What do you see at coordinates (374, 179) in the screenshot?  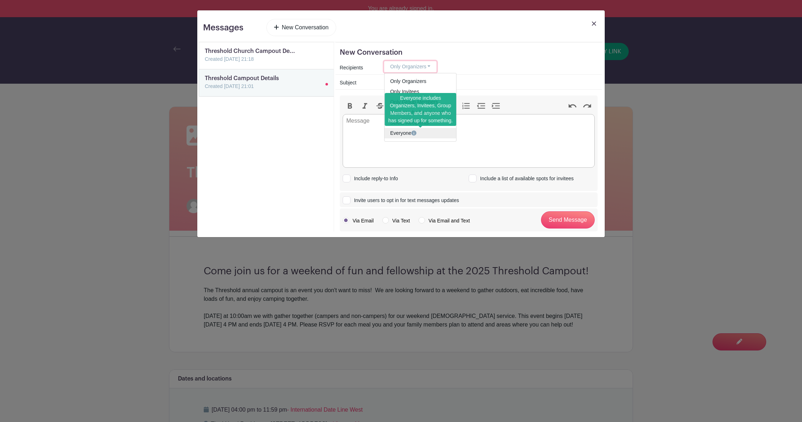 I see `div: Include reply-to Info` at bounding box center [374, 179].